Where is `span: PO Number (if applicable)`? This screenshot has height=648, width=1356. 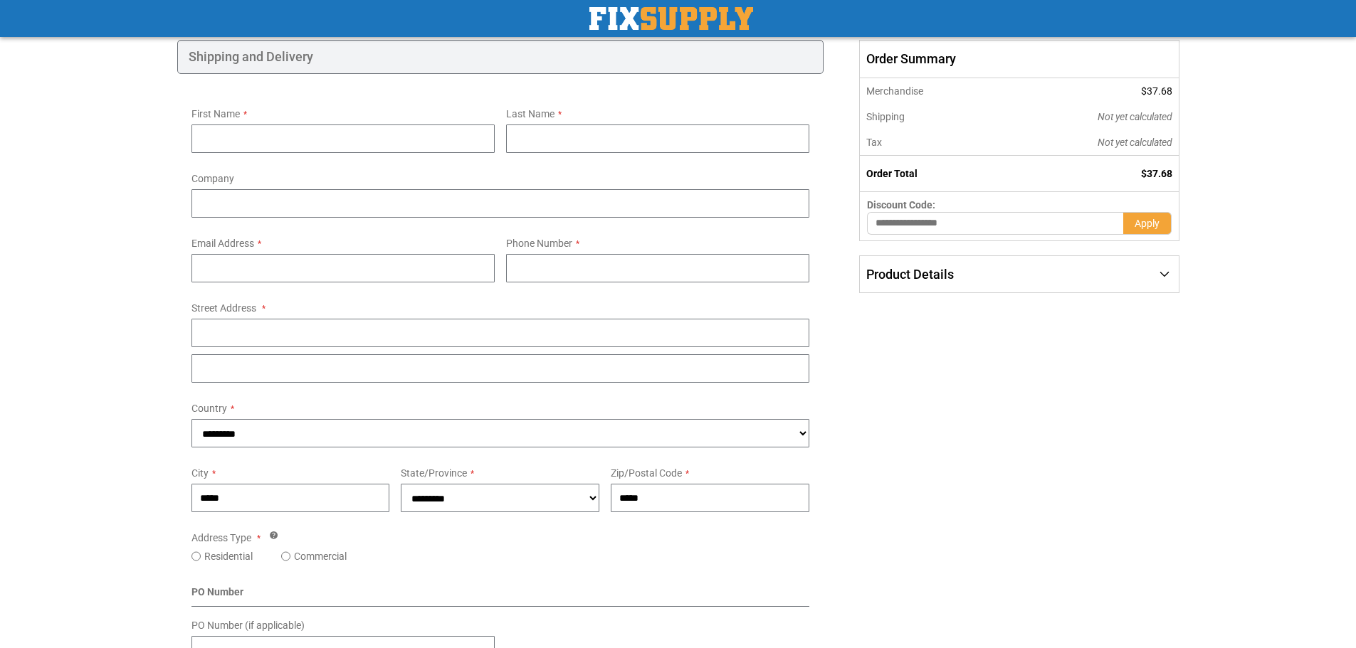 span: PO Number (if applicable) is located at coordinates (248, 625).